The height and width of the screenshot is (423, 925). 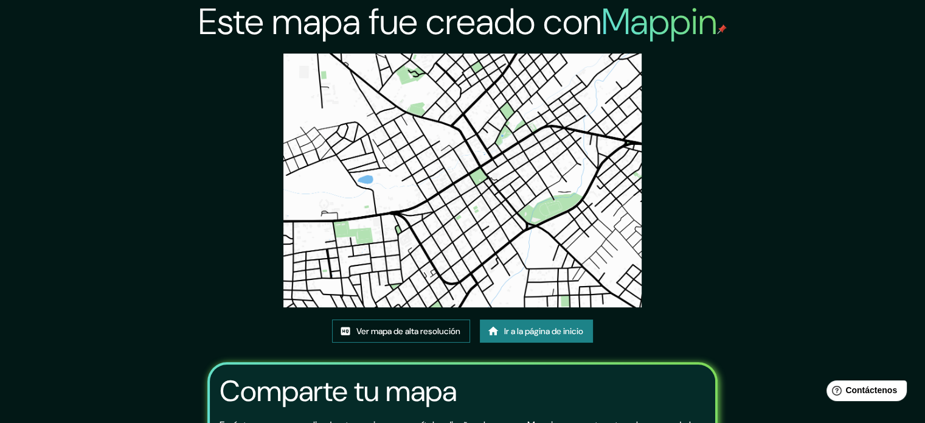 I want to click on font: Ver mapa de alta resolución, so click(x=408, y=331).